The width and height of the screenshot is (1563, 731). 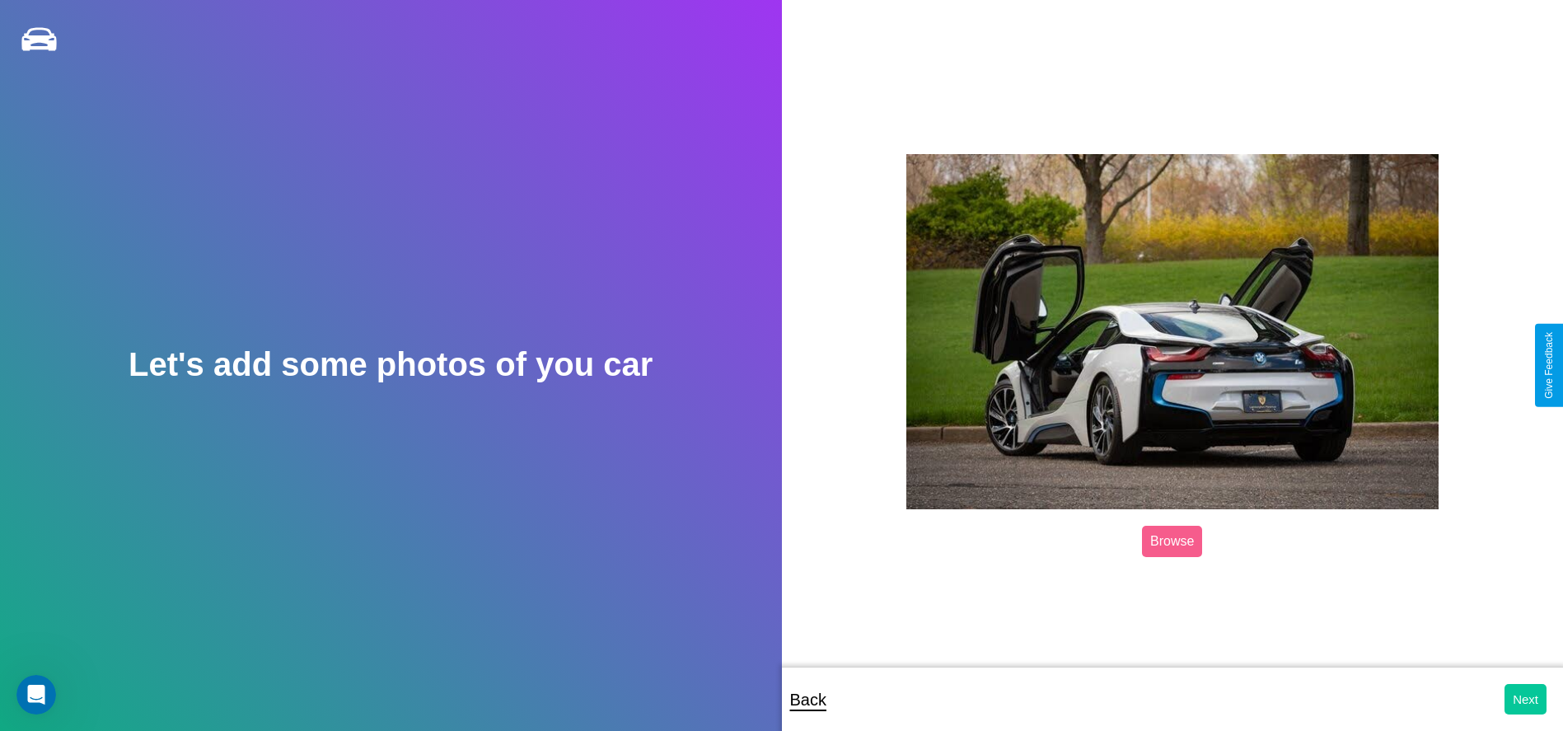 What do you see at coordinates (391, 364) in the screenshot?
I see `h2: Let's add some photos of you car` at bounding box center [391, 364].